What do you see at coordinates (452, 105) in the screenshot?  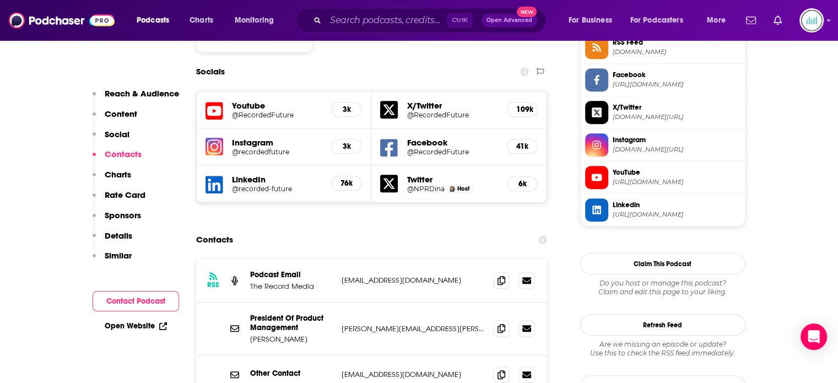 I see `h5: X/Twitter` at bounding box center [452, 105].